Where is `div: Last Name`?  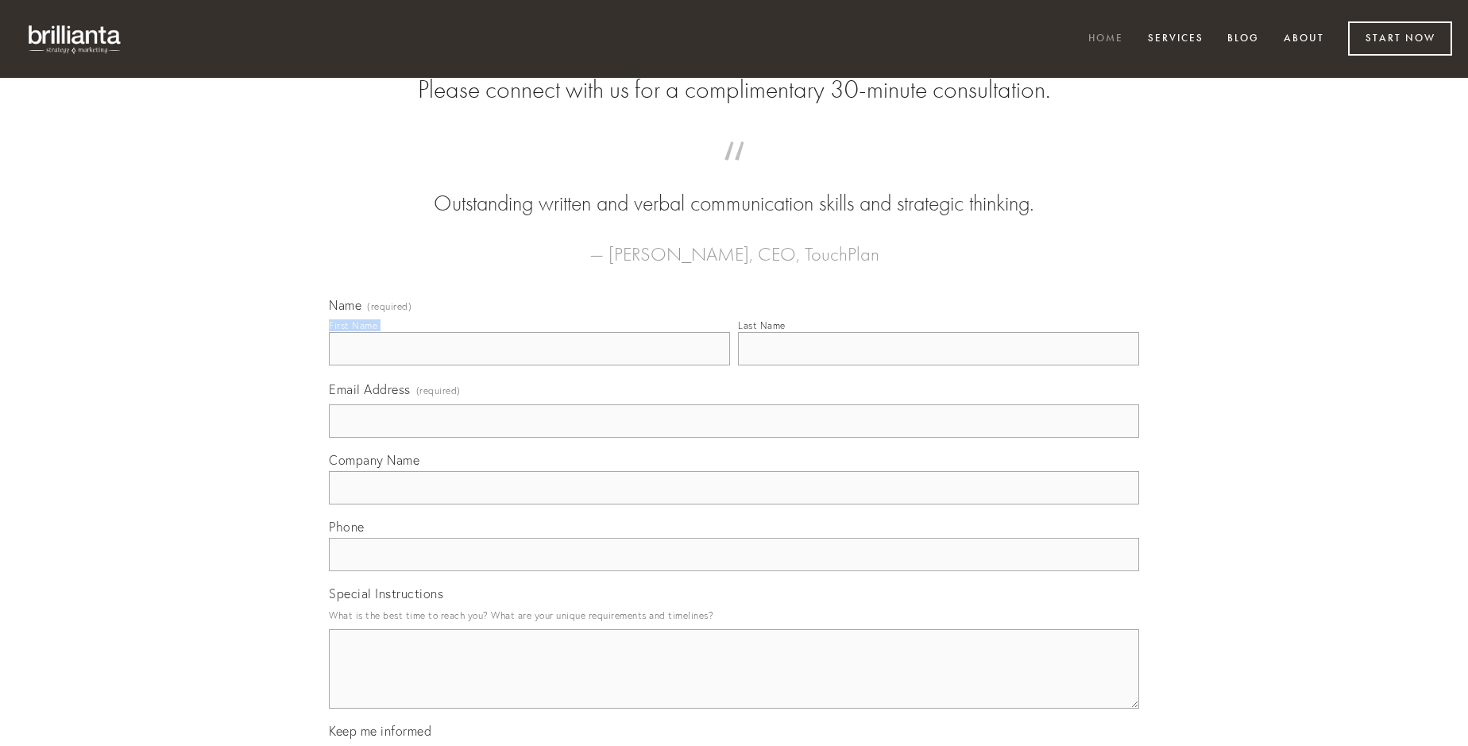
div: Last Name is located at coordinates (762, 325).